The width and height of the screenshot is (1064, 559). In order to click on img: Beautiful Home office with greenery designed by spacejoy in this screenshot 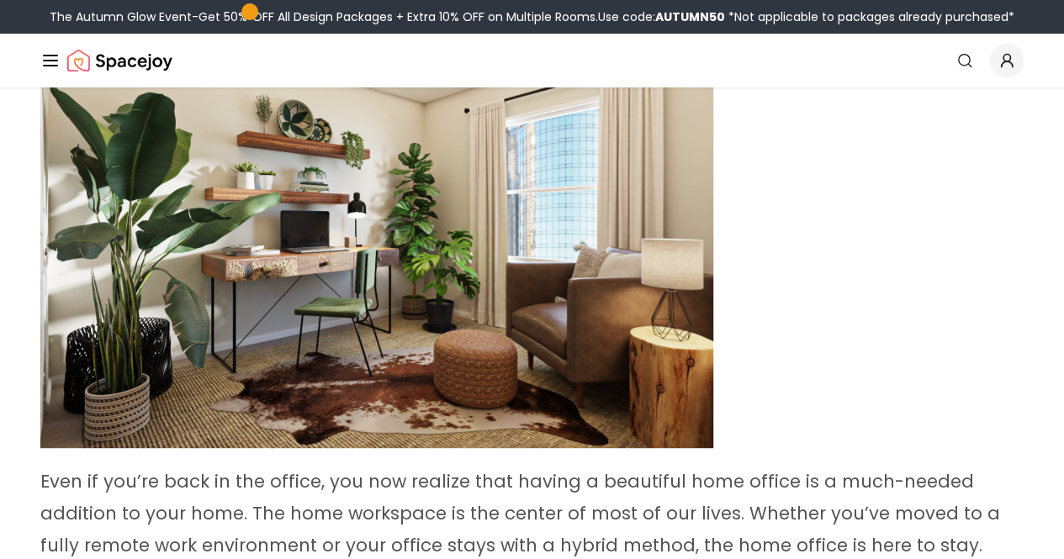, I will do `click(377, 259)`.